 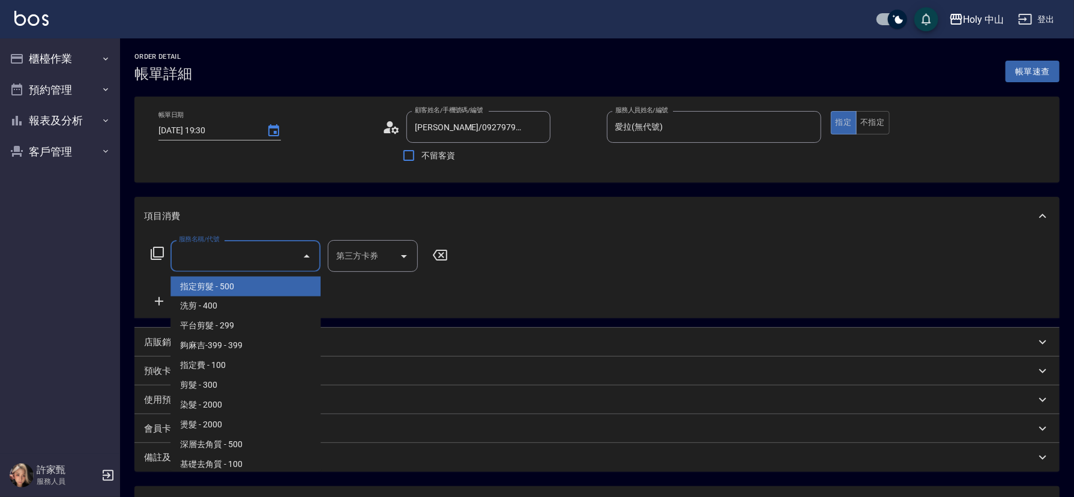 I want to click on button: 不指定, so click(x=873, y=122).